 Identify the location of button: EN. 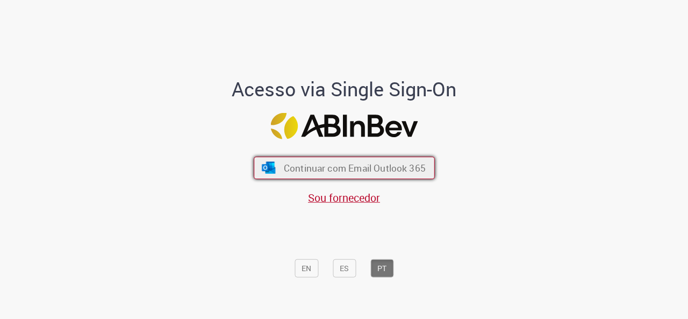
(306, 268).